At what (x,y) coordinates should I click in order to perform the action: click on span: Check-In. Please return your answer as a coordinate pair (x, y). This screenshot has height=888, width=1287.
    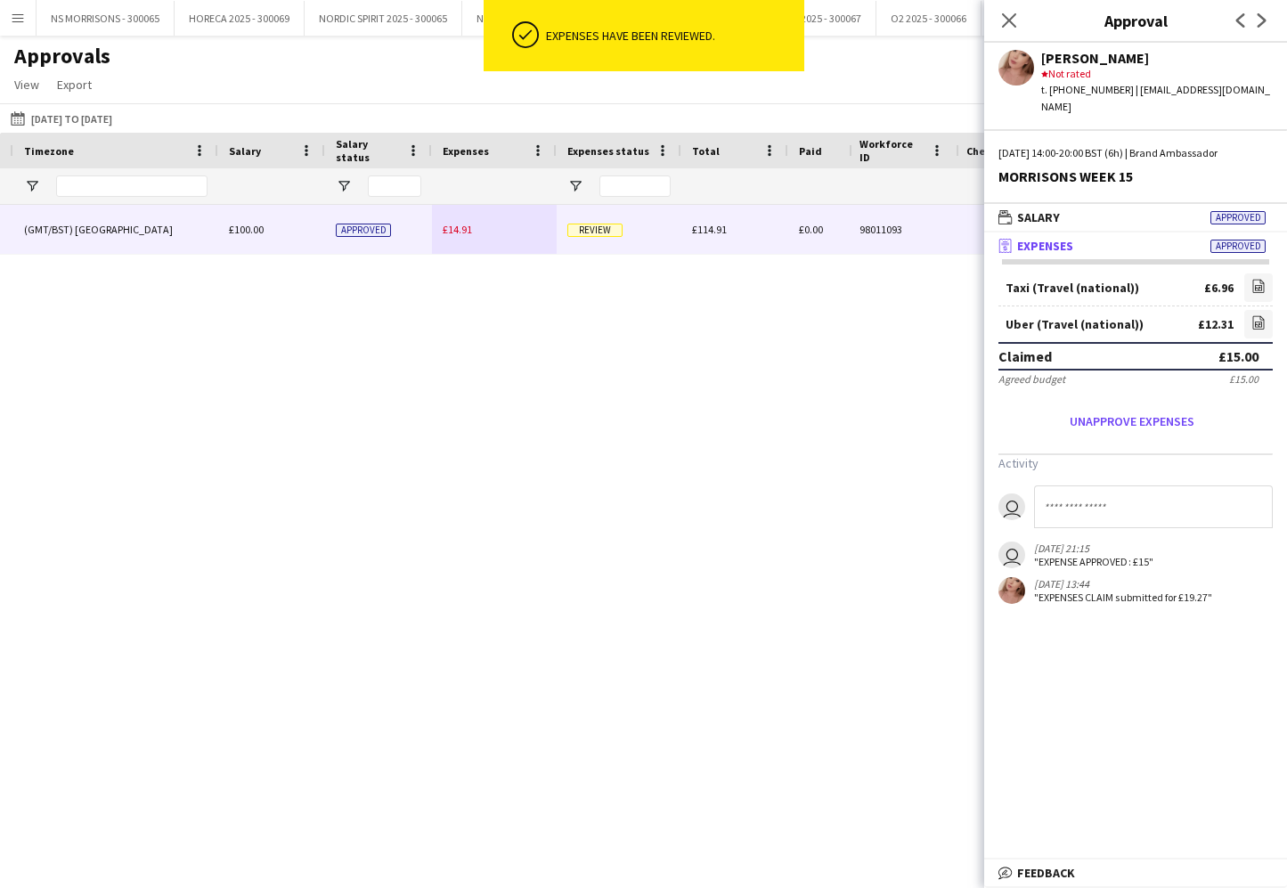
    Looking at the image, I should click on (988, 151).